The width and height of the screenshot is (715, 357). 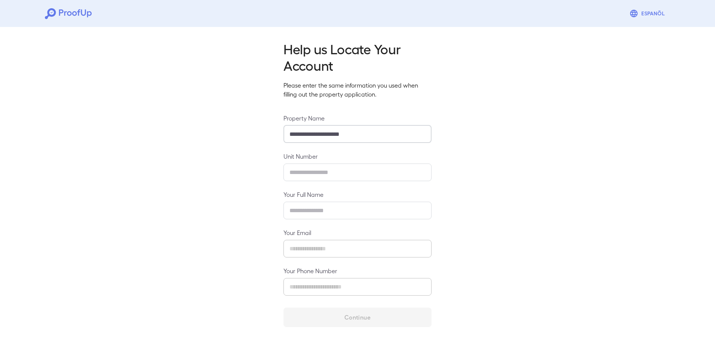 What do you see at coordinates (358, 156) in the screenshot?
I see `label: Unit Number` at bounding box center [358, 156].